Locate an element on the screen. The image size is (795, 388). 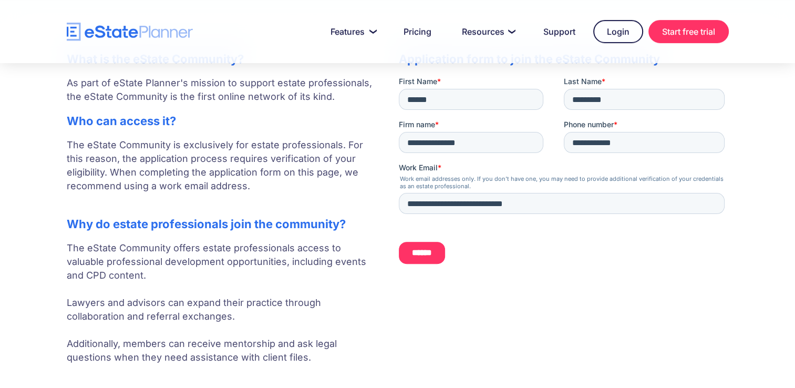
span: Phone number is located at coordinates (190, 48).